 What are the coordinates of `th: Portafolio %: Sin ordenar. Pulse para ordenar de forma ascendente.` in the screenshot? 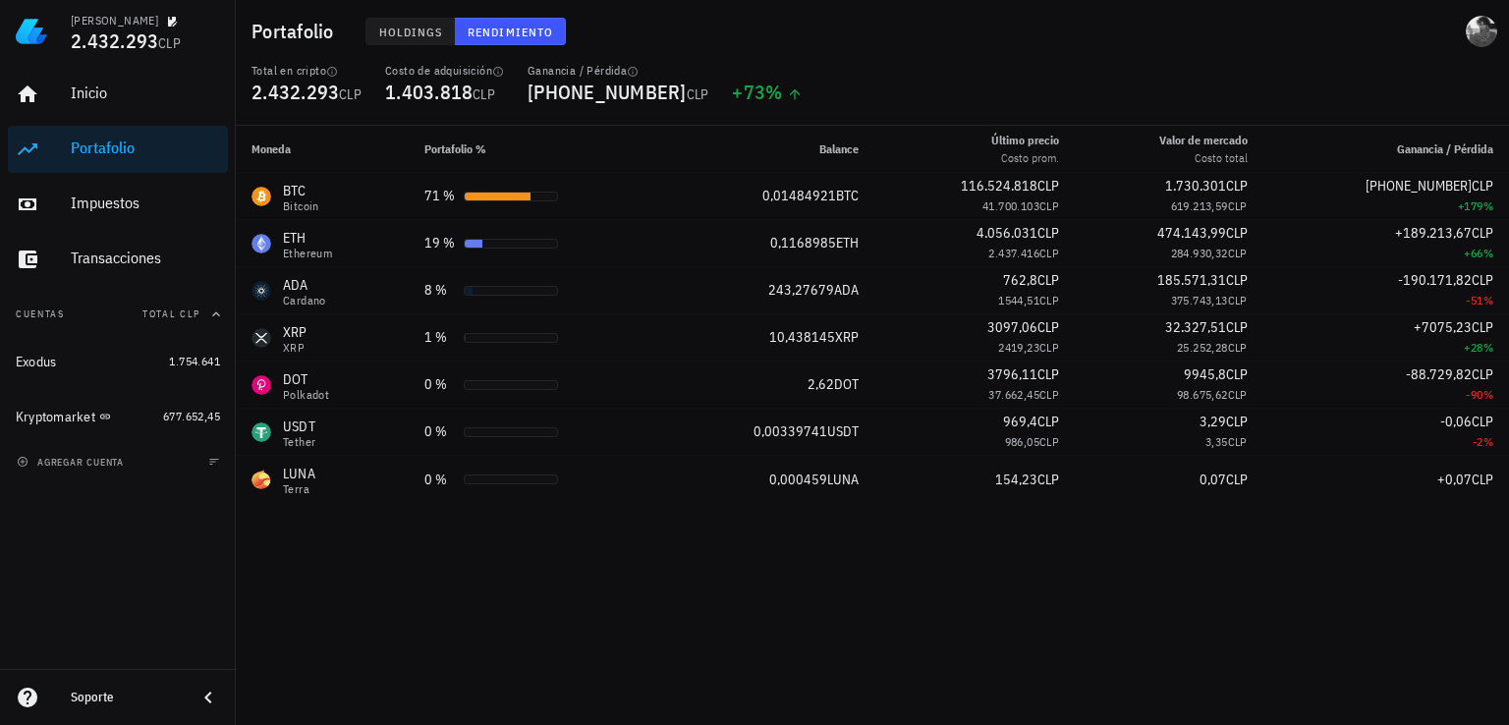 It's located at (536, 149).